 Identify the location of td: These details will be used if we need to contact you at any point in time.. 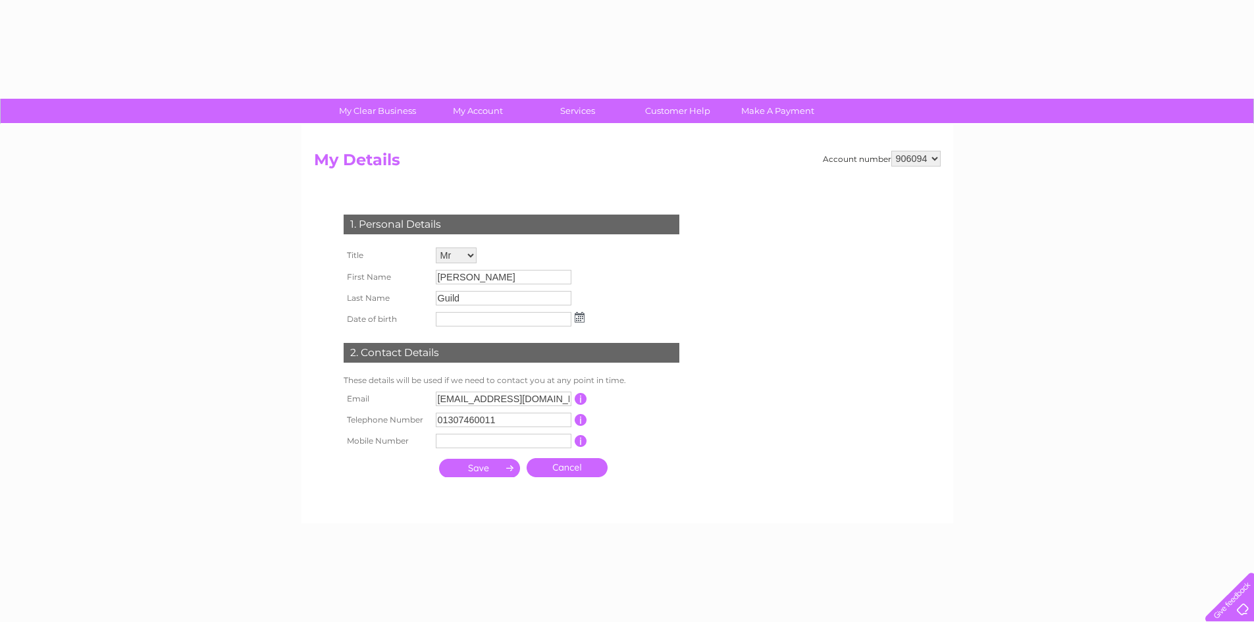
(511, 380).